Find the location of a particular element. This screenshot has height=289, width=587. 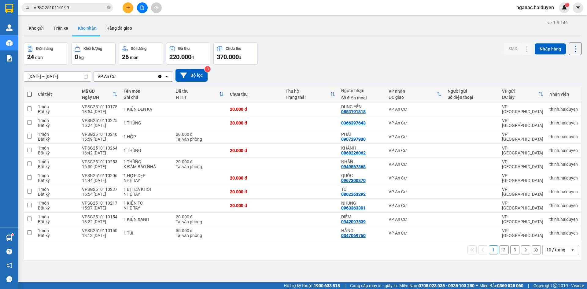

div: Tại văn phòng is located at coordinates (200, 166).